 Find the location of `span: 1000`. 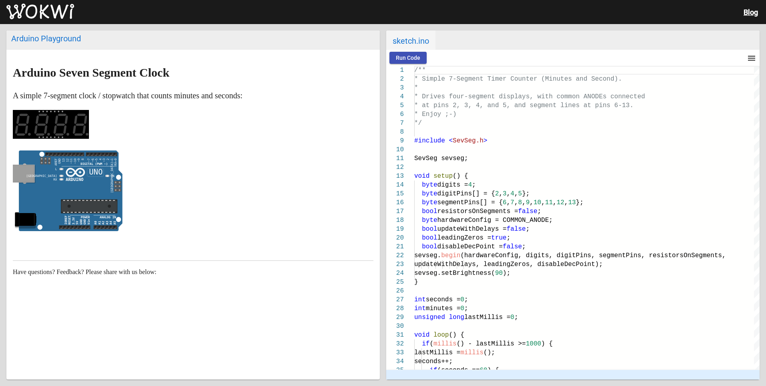

span: 1000 is located at coordinates (534, 344).